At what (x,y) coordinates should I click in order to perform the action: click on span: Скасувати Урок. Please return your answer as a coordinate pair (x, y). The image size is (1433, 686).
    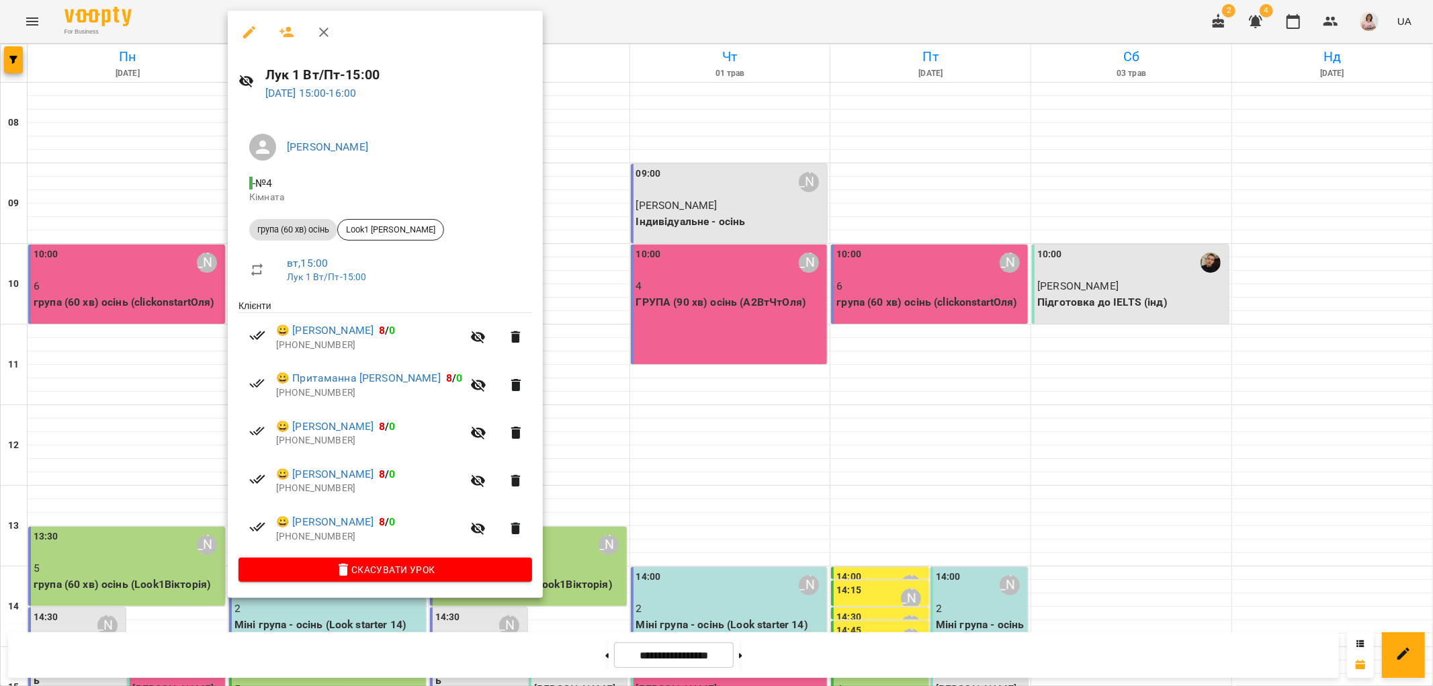
    Looking at the image, I should click on (385, 570).